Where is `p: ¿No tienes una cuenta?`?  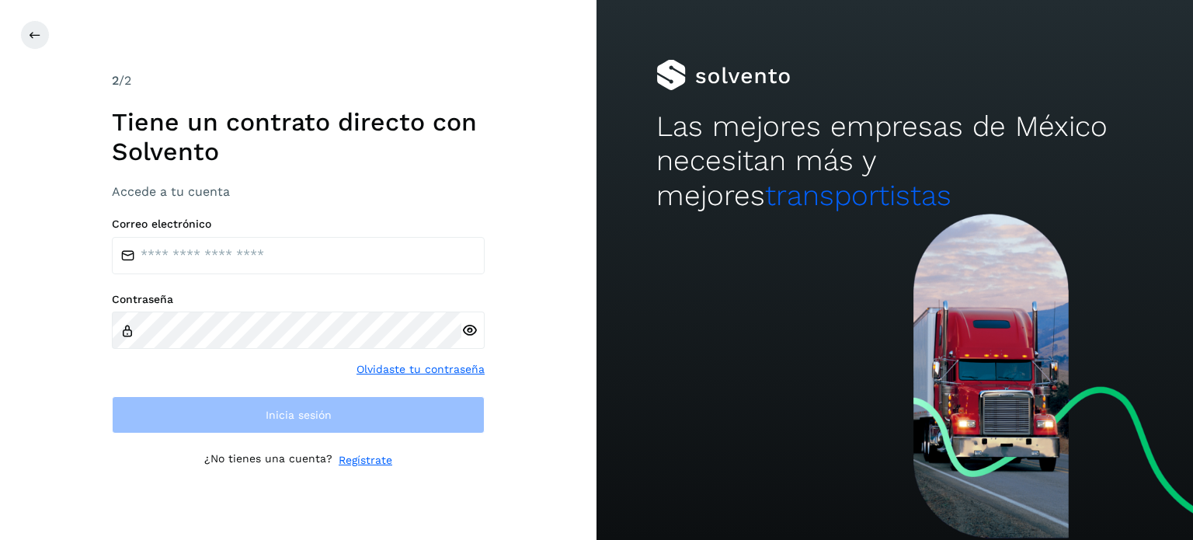 p: ¿No tienes una cuenta? is located at coordinates (268, 460).